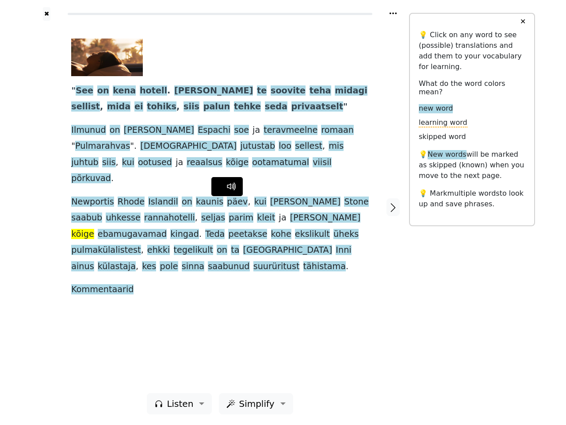 The width and height of the screenshot is (566, 425). Describe the element at coordinates (288, 91) in the screenshot. I see `span: soovite` at that location.